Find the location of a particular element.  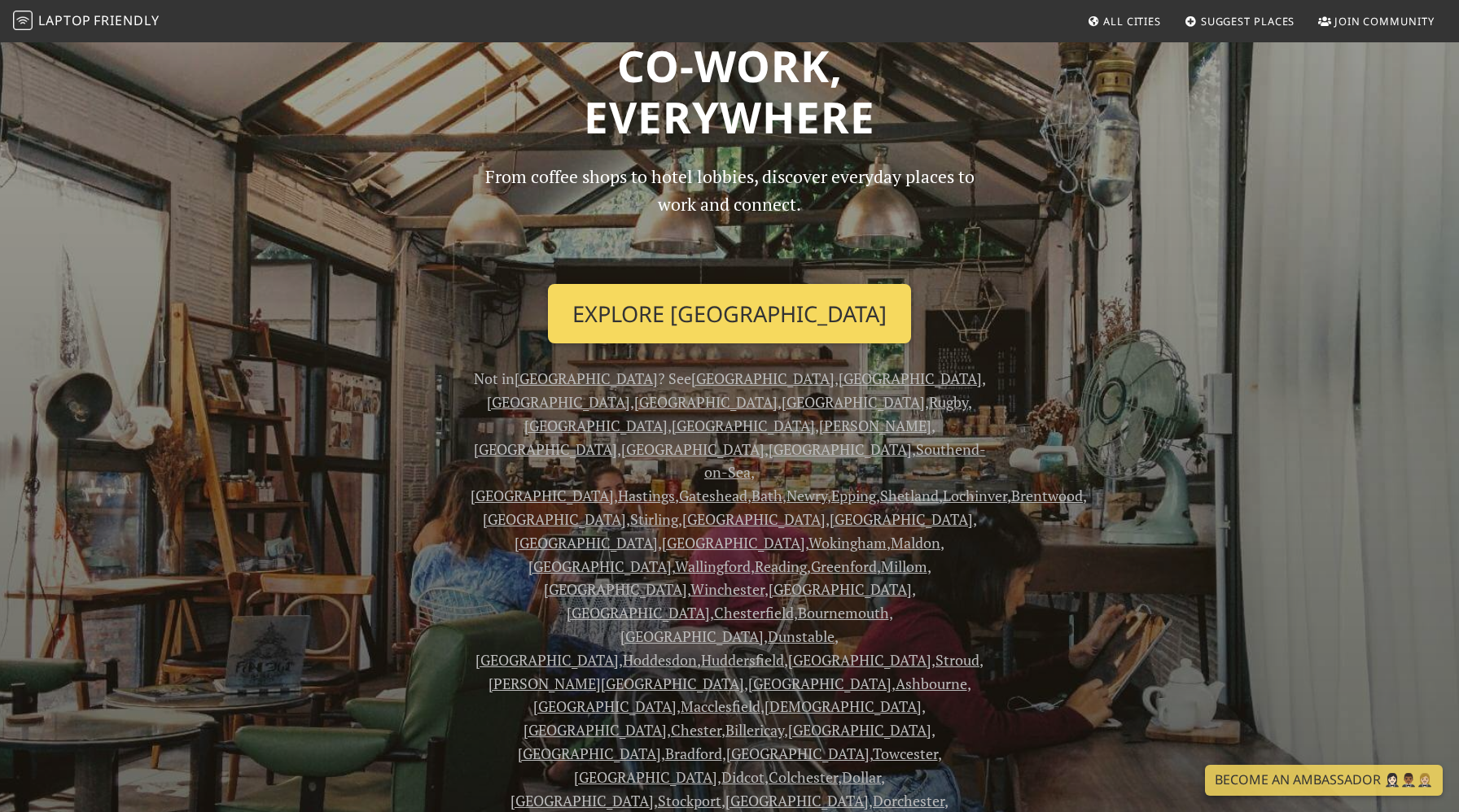

a: Chesterfield is located at coordinates (754, 613).